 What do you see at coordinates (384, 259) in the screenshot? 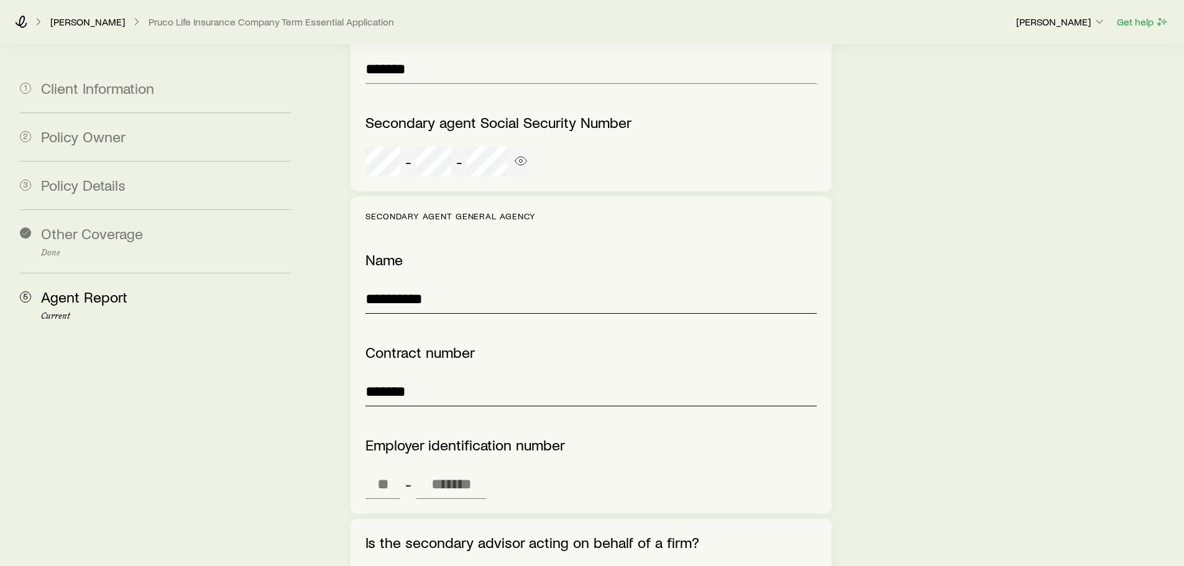
I see `label: Name` at bounding box center [384, 259].